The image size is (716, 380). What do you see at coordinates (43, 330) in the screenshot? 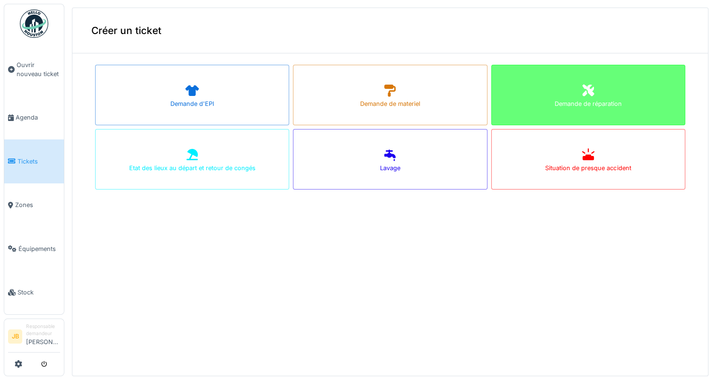
I see `div: Responsable demandeur` at bounding box center [43, 330].